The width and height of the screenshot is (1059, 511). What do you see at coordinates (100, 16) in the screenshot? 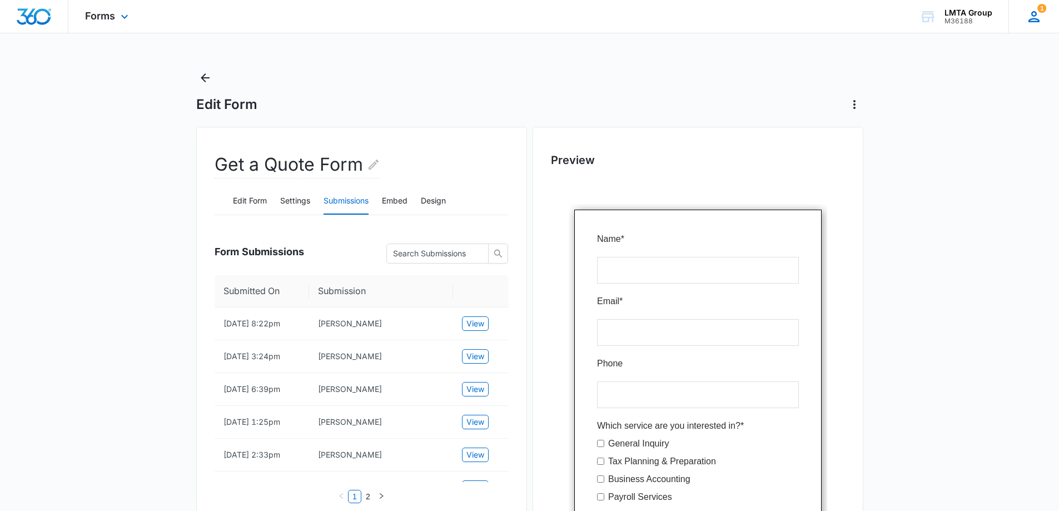
I see `span: Forms` at bounding box center [100, 16].